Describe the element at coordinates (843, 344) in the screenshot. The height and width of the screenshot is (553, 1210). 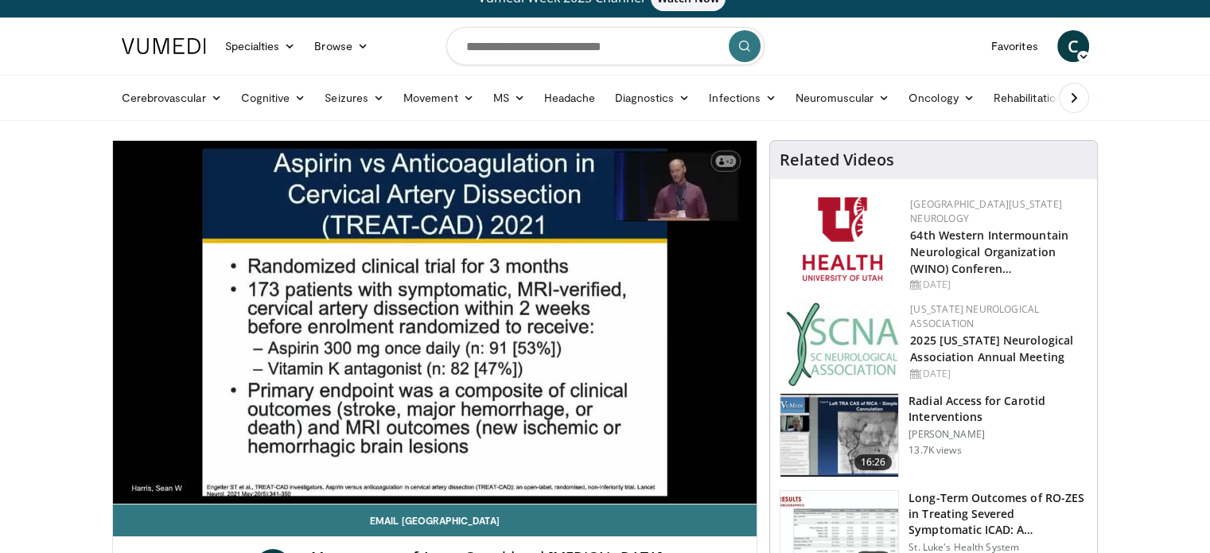
I see `img: b123db18-9392-45ae-ad1d-42c3758a27aa.jpg.150x105_q85_autocrop_double_scale_upscale_version-0.2.jpg` at that location.